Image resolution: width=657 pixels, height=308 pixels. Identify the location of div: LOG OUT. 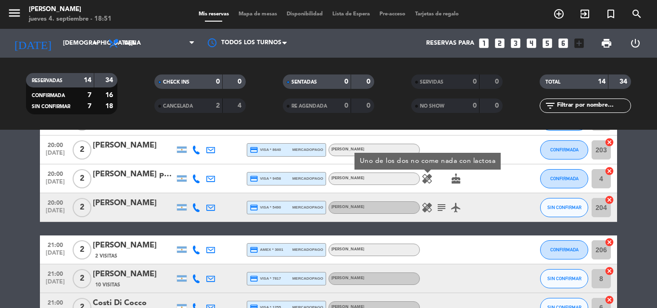
(635, 43).